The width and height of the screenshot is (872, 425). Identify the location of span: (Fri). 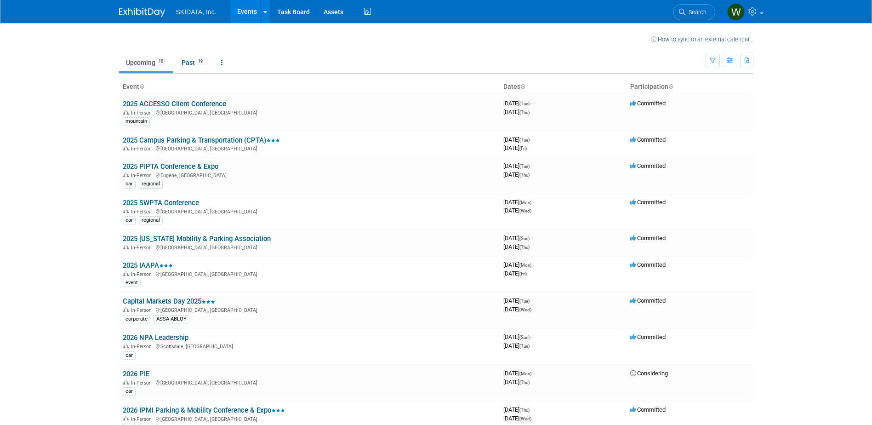
(523, 273).